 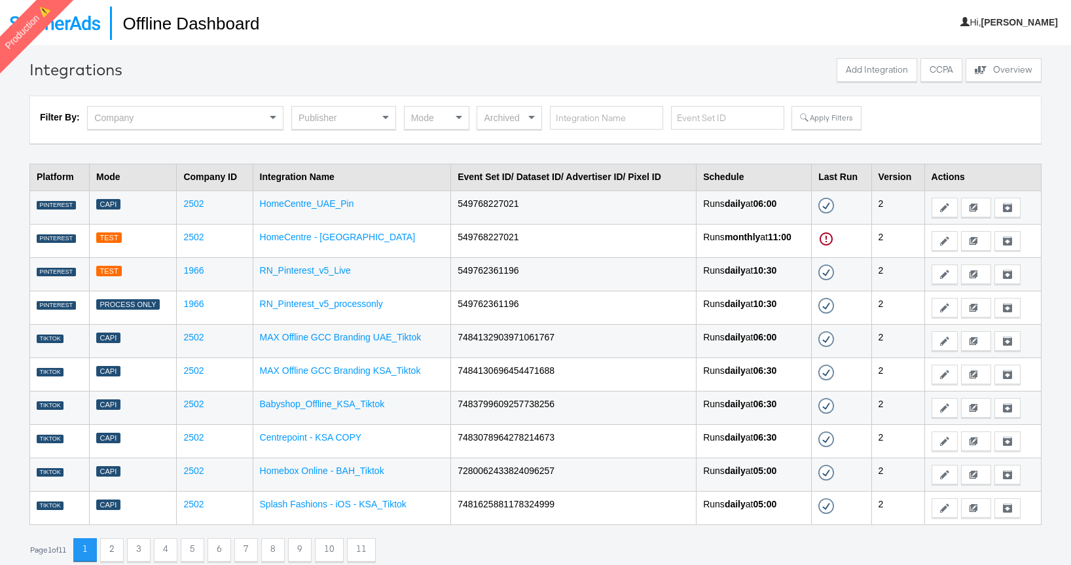 What do you see at coordinates (333, 504) in the screenshot?
I see `a: Splash Fashions - iOS - KSA_Tiktok` at bounding box center [333, 504].